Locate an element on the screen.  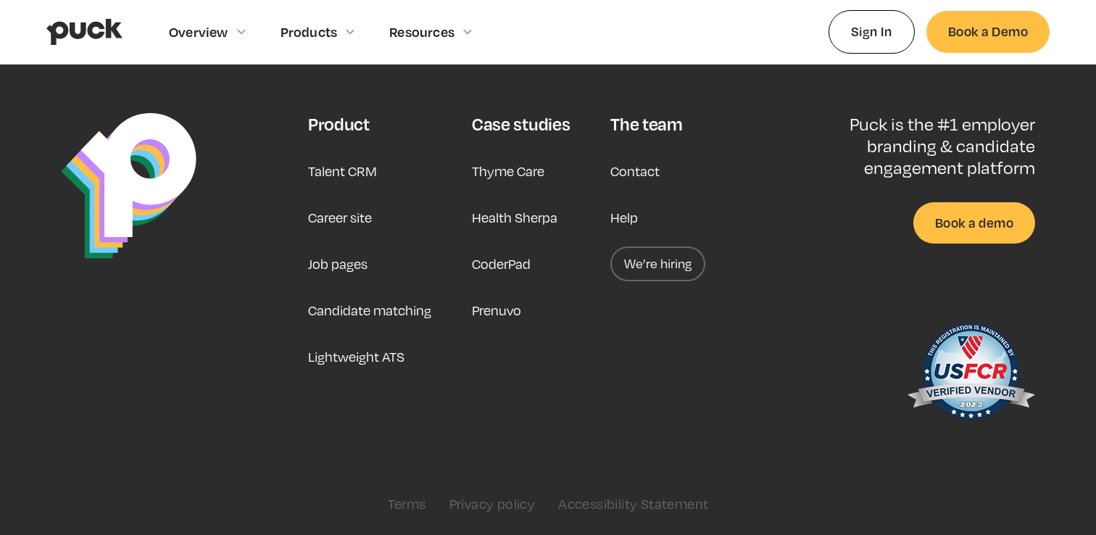
a: Thyme Care is located at coordinates (508, 171).